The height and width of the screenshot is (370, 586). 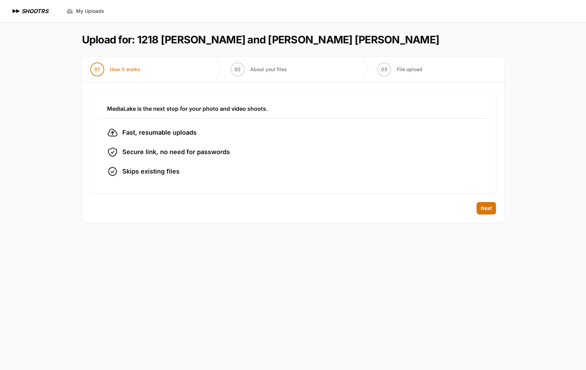 What do you see at coordinates (90, 11) in the screenshot?
I see `span: My Uploads` at bounding box center [90, 11].